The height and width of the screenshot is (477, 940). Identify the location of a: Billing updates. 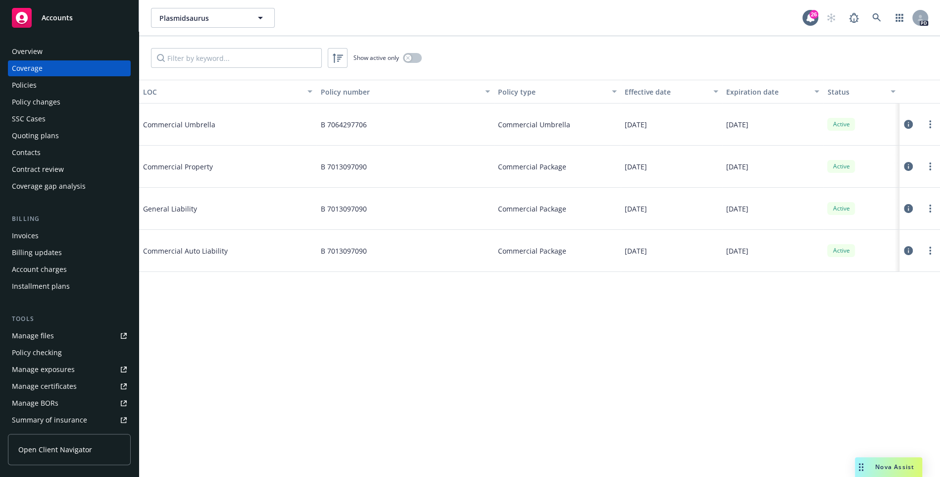
(69, 253).